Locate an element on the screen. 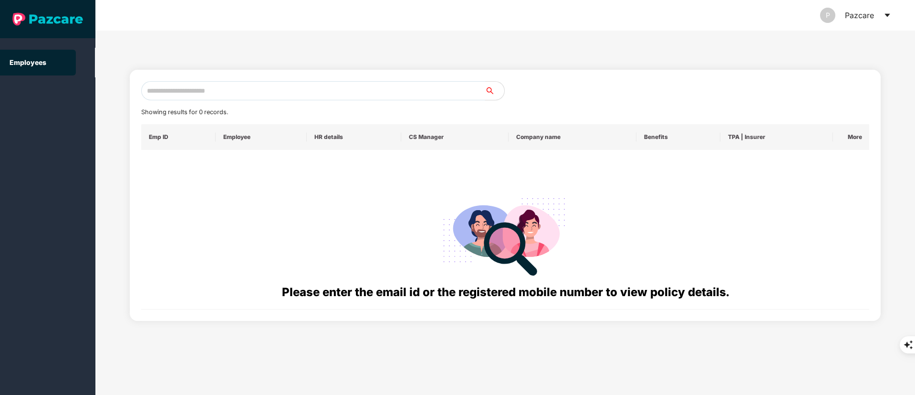  span: caret-down is located at coordinates (888, 15).